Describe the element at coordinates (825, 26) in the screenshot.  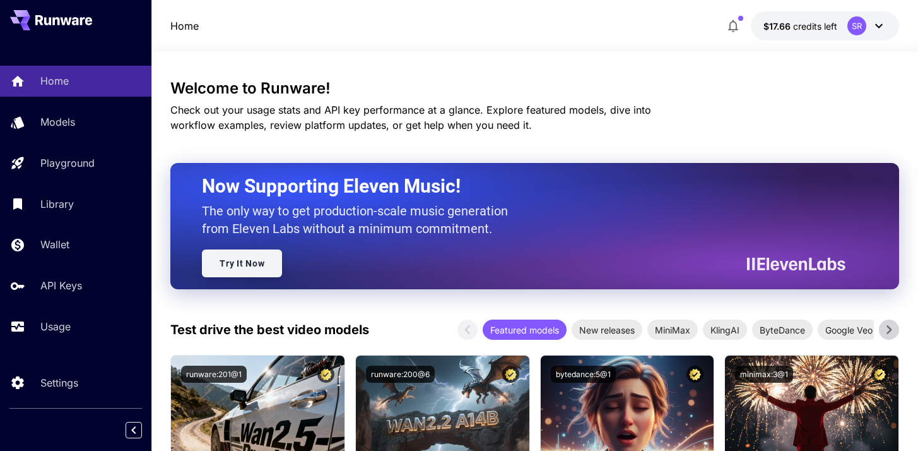
I see `button: $17.6583SR` at that location.